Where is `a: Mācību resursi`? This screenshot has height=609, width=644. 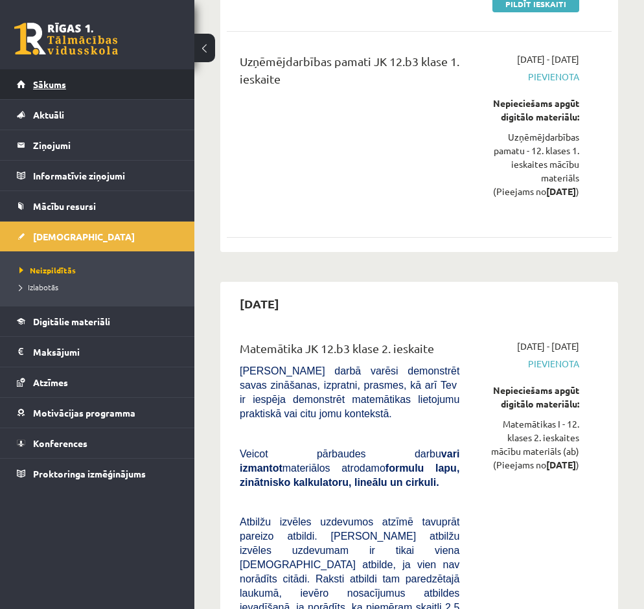
a: Mācību resursi is located at coordinates (97, 206).